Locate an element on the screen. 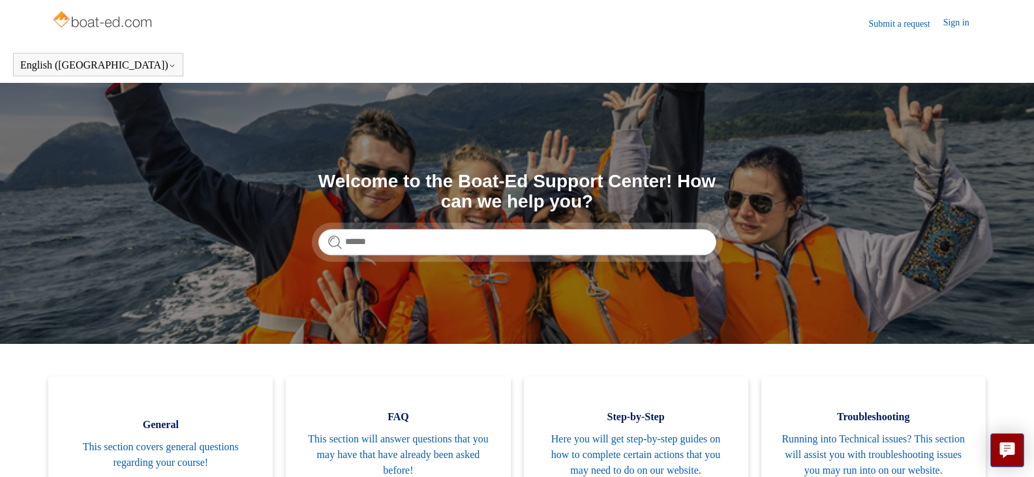 The image size is (1034, 477). span: Troubleshooting is located at coordinates (874, 417).